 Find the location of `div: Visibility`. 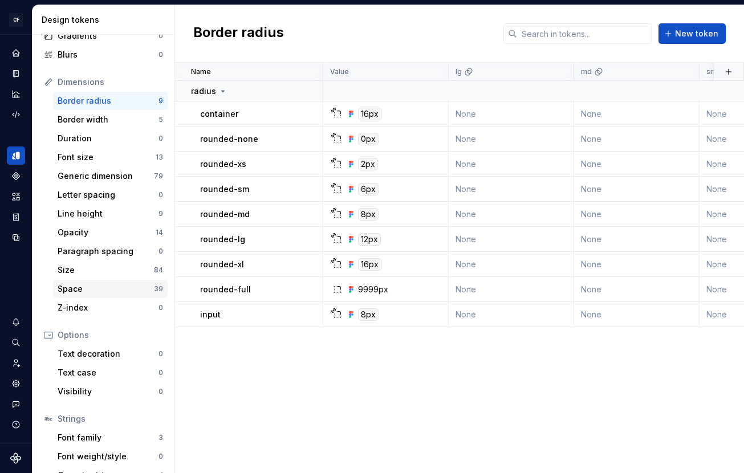

div: Visibility is located at coordinates (108, 391).